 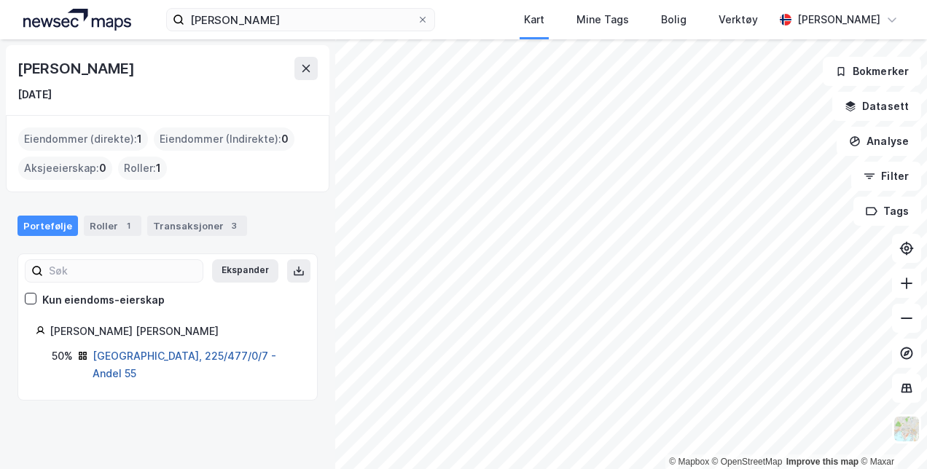 What do you see at coordinates (128, 226) in the screenshot?
I see `div: 1` at bounding box center [128, 226].